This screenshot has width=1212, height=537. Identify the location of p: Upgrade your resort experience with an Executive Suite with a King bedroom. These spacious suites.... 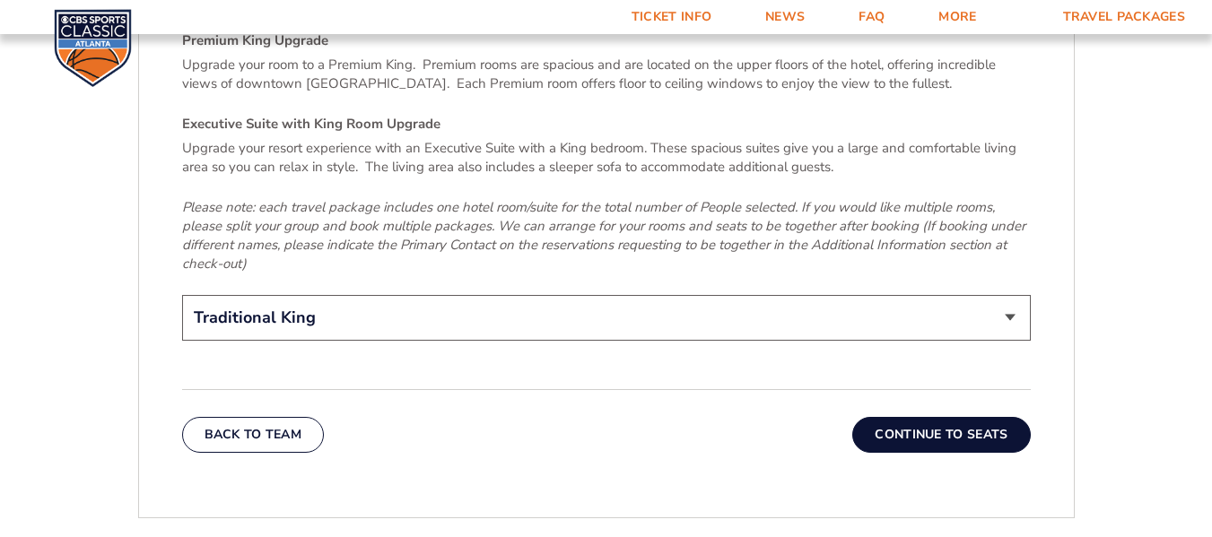
(607, 158).